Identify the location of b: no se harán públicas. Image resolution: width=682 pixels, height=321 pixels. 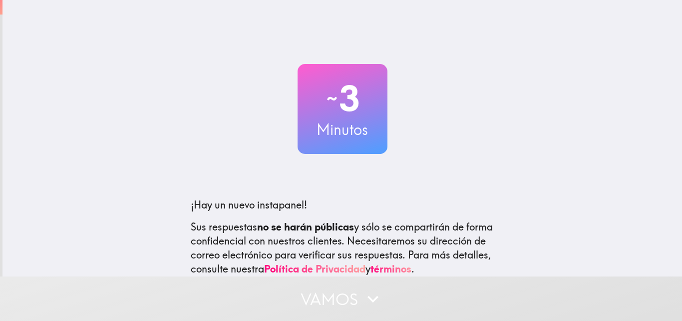
(306, 226).